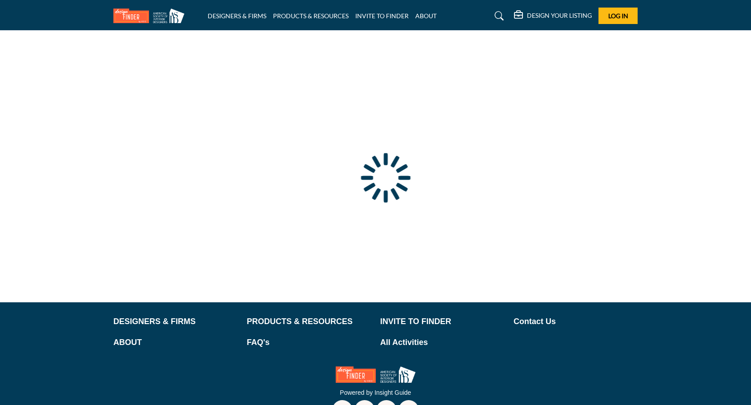  Describe the element at coordinates (375, 393) in the screenshot. I see `a: Powered by Insight Guide` at that location.